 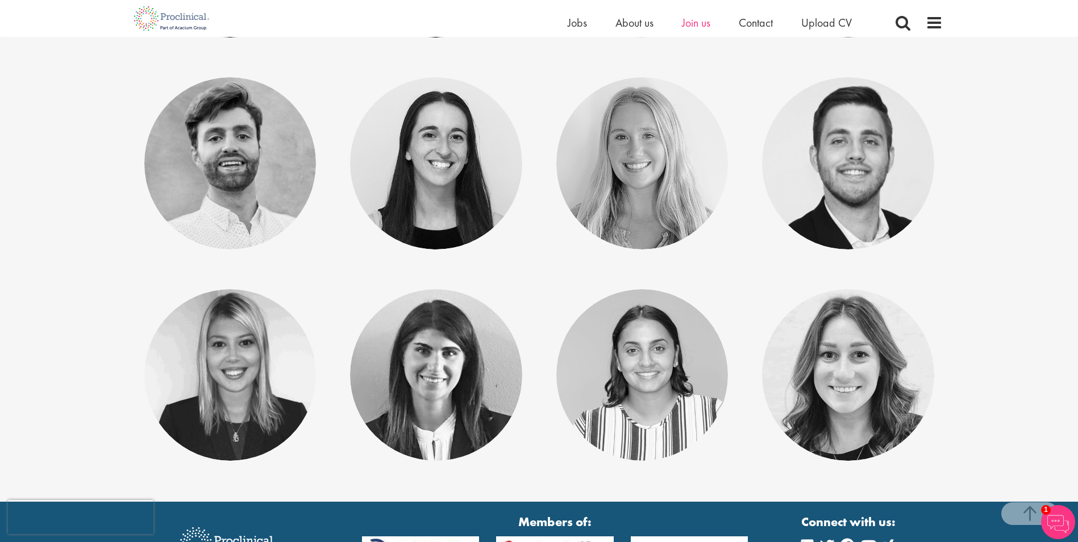 I want to click on a: Jobs, so click(x=577, y=23).